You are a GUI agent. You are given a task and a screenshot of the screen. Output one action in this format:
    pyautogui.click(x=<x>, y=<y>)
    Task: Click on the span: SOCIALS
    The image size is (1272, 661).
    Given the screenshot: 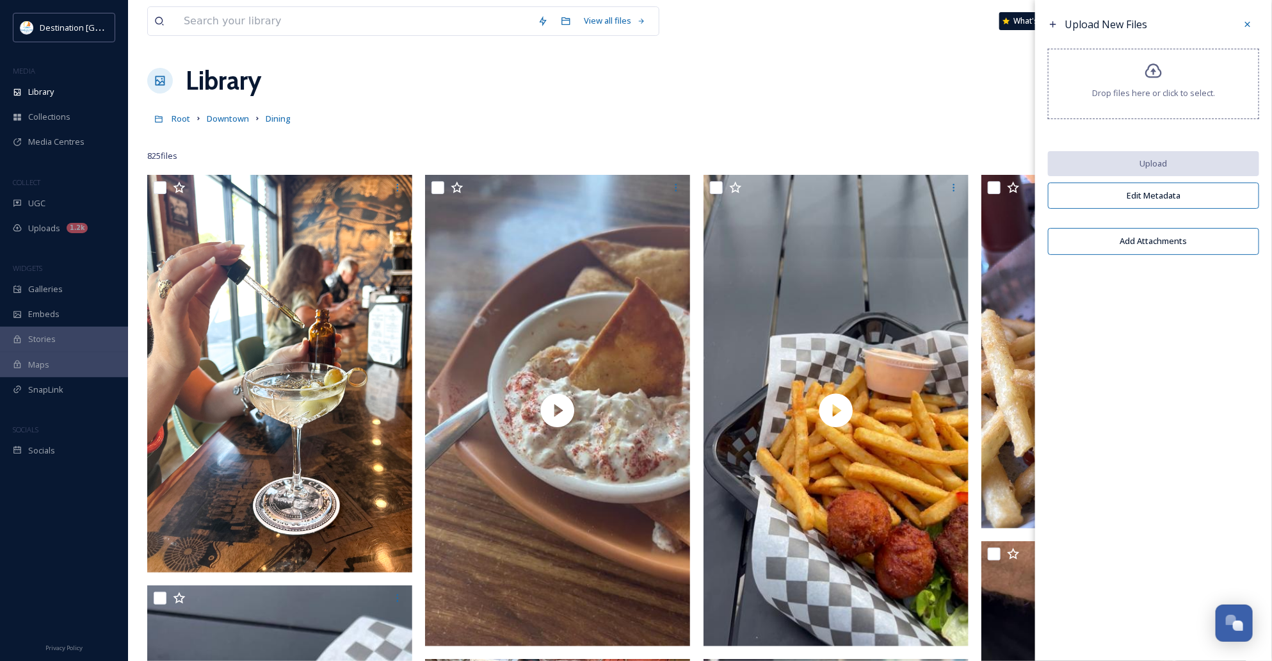 What is the action you would take?
    pyautogui.click(x=26, y=429)
    